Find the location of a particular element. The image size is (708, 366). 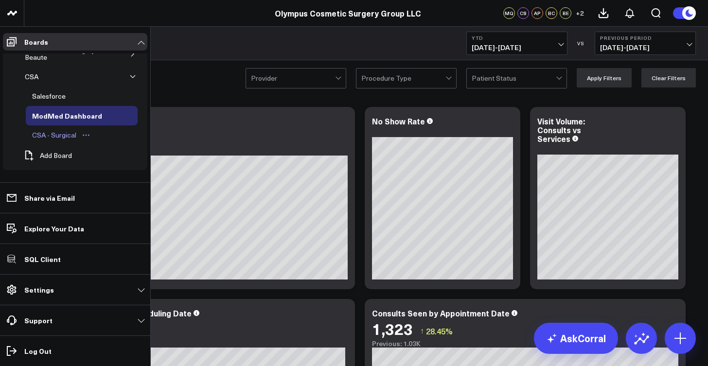

div: 1,323 is located at coordinates (393, 329).